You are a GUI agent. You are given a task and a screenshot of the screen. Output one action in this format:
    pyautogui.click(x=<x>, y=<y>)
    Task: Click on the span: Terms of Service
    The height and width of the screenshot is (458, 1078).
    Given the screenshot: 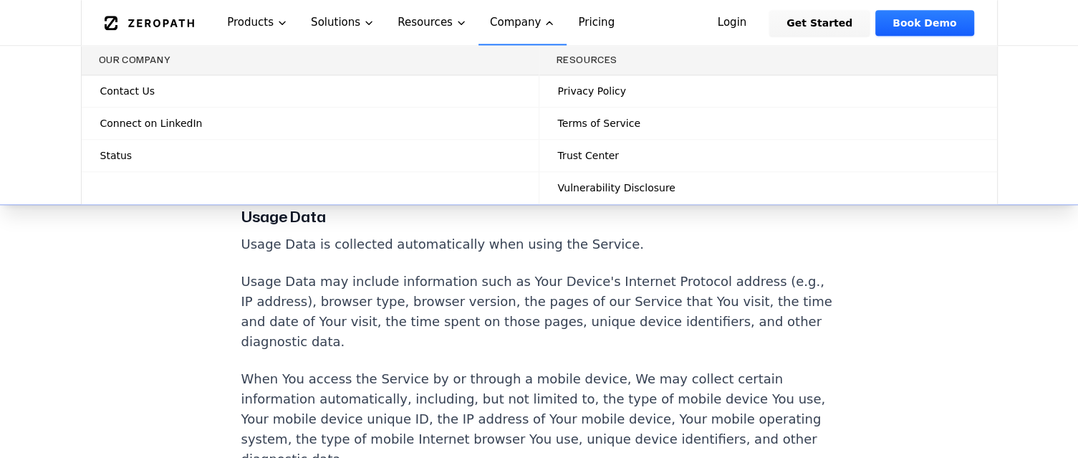 What is the action you would take?
    pyautogui.click(x=599, y=123)
    